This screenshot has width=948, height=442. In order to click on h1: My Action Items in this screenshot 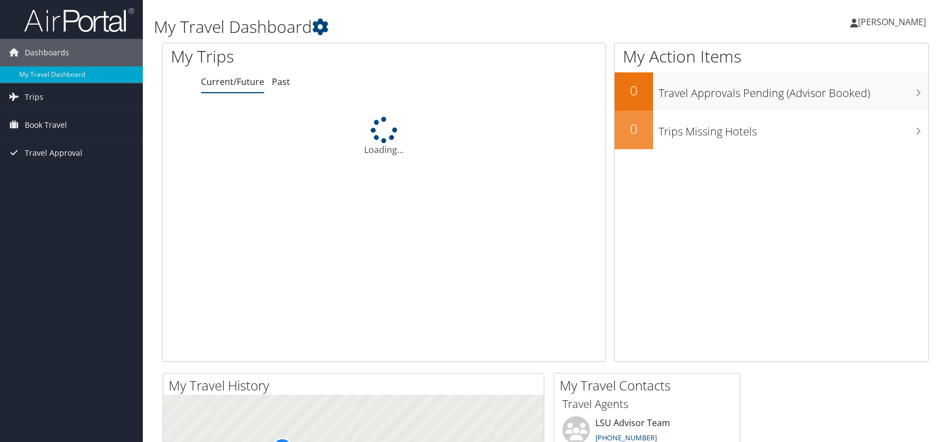, I will do `click(771, 57)`.